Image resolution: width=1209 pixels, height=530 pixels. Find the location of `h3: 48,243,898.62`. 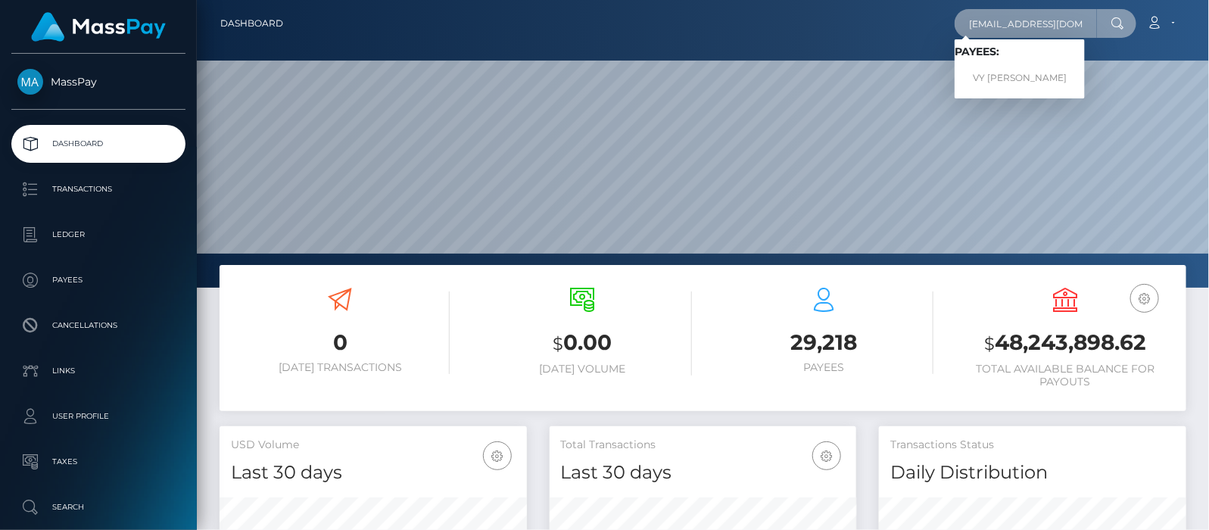

h3: 48,243,898.62 is located at coordinates (1066, 343).